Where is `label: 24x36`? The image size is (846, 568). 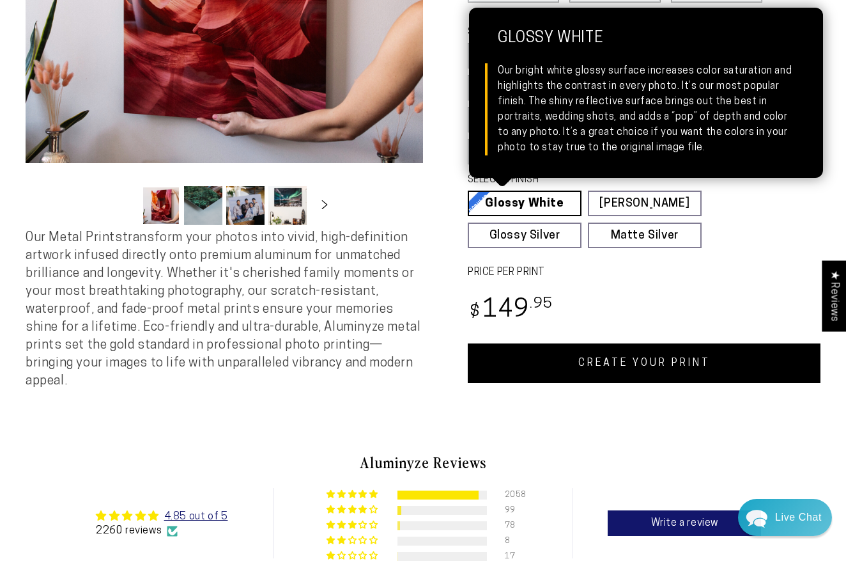 label: 24x36 is located at coordinates (502, 151).